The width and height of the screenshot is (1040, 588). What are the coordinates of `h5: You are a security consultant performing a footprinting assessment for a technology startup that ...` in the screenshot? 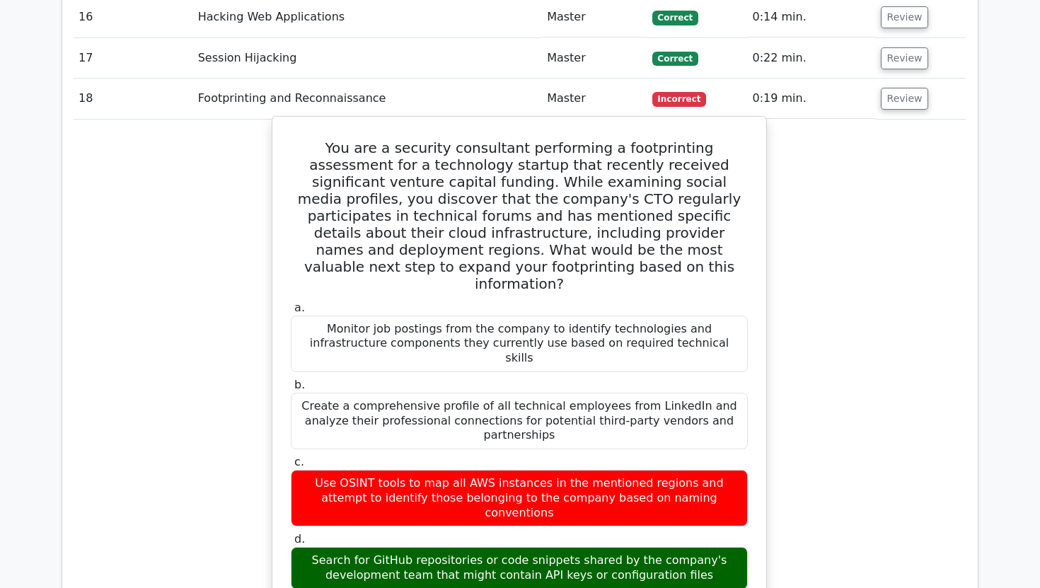 It's located at (519, 216).